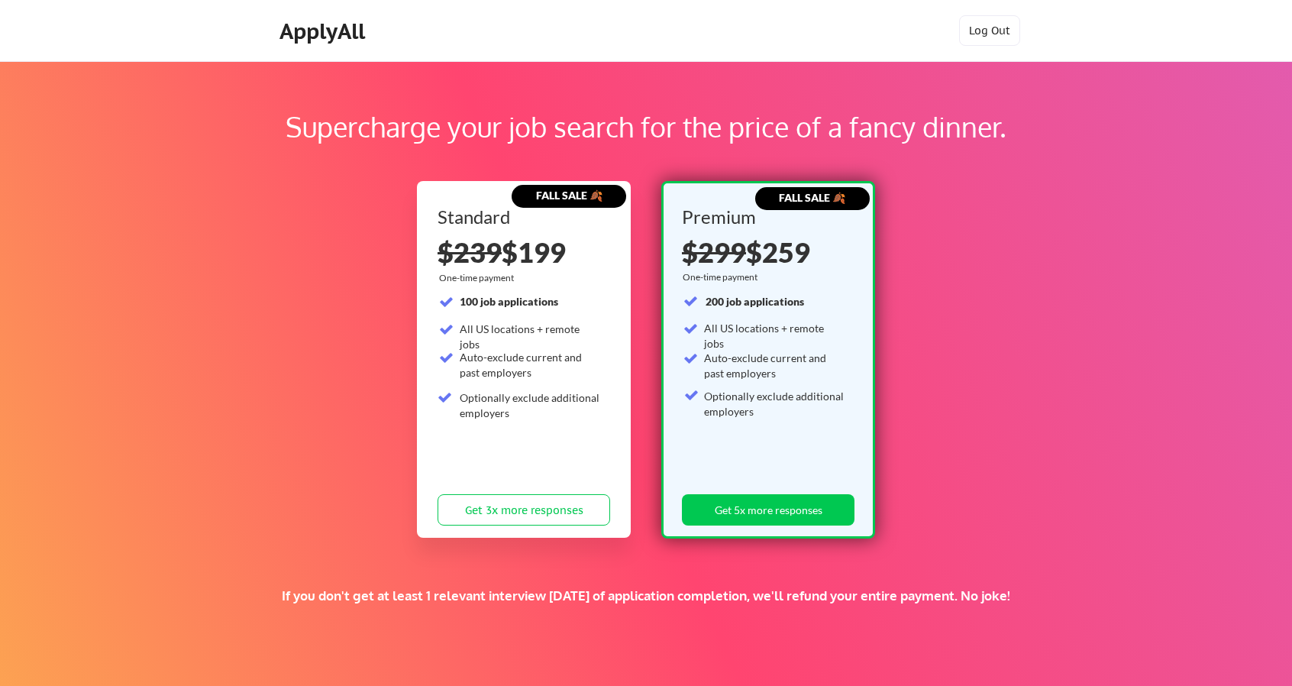  I want to click on button: Get 3x more responses, so click(524, 509).